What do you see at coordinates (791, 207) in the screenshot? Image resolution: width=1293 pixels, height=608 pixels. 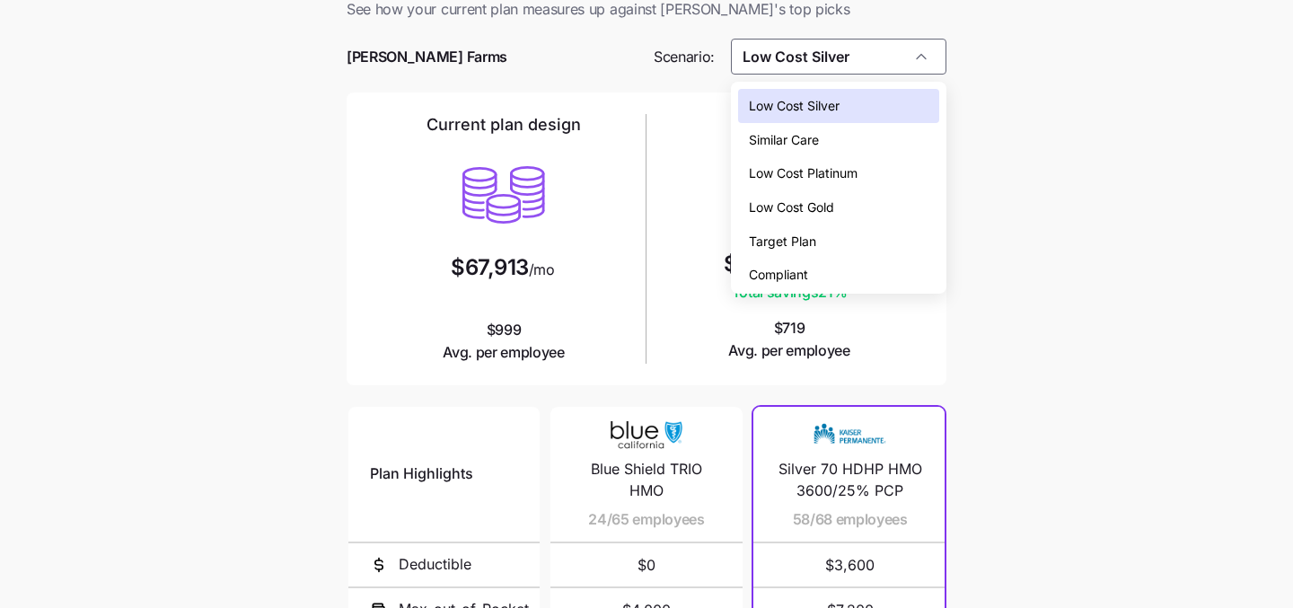 I see `span: Low Cost Gold` at bounding box center [791, 207].